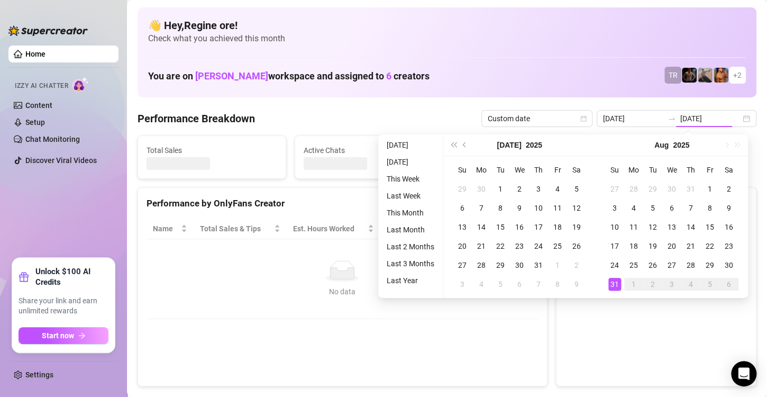 The width and height of the screenshot is (767, 397). Describe the element at coordinates (491, 229) in the screenshot. I see `span: Chat Conversion` at that location.